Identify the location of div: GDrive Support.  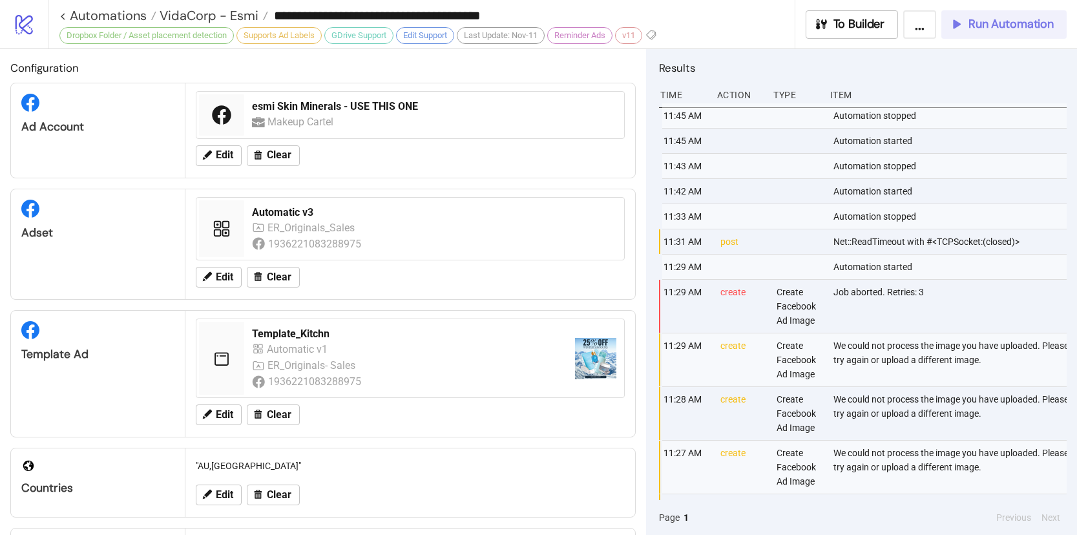
(359, 36).